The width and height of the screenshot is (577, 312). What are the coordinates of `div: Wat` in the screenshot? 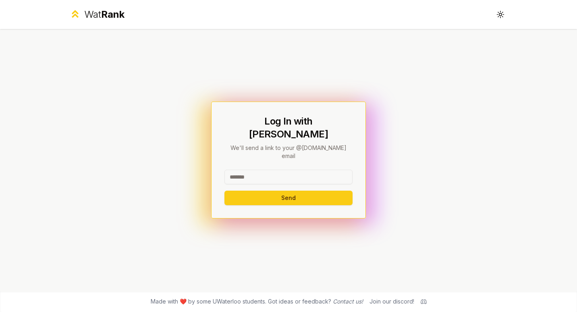 It's located at (104, 15).